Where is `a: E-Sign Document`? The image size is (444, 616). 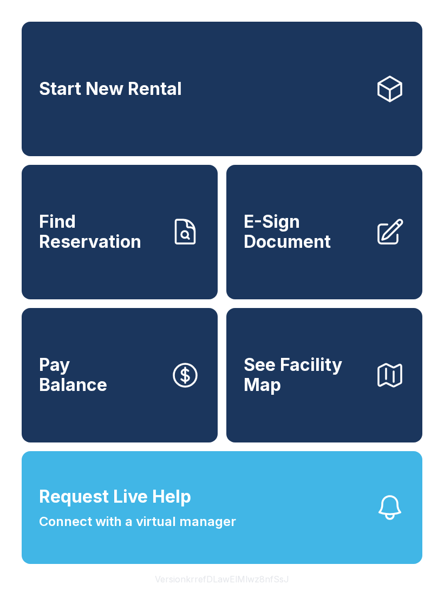 a: E-Sign Document is located at coordinates (325, 232).